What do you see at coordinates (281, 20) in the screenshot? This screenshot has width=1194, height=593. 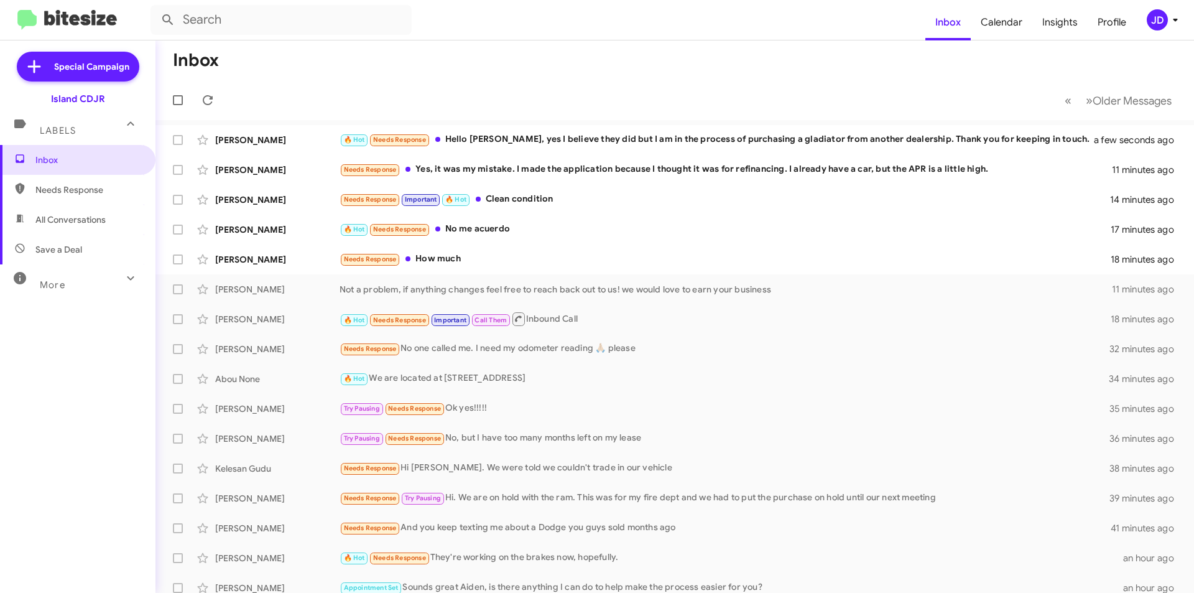 I see `input: Search` at bounding box center [281, 20].